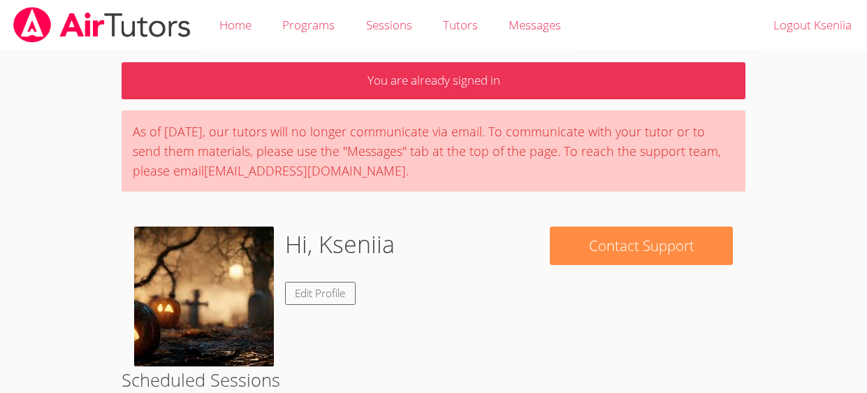 The image size is (867, 393). Describe the element at coordinates (535, 24) in the screenshot. I see `span: Messages` at that location.